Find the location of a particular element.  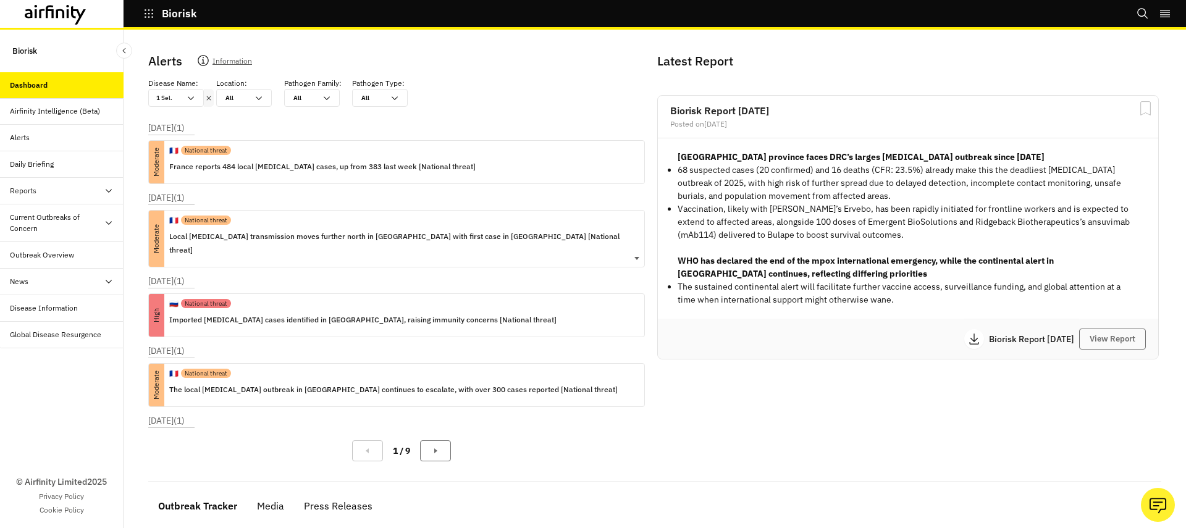

div: Alerts is located at coordinates (20, 138).